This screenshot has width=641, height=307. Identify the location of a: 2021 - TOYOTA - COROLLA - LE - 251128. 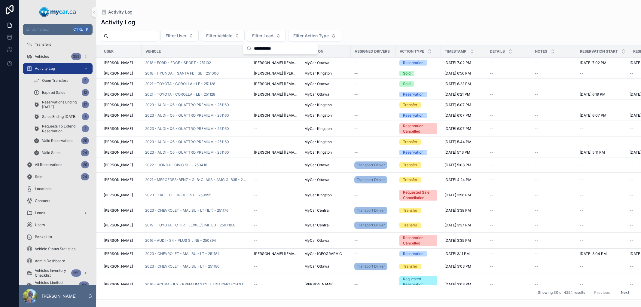
(180, 94).